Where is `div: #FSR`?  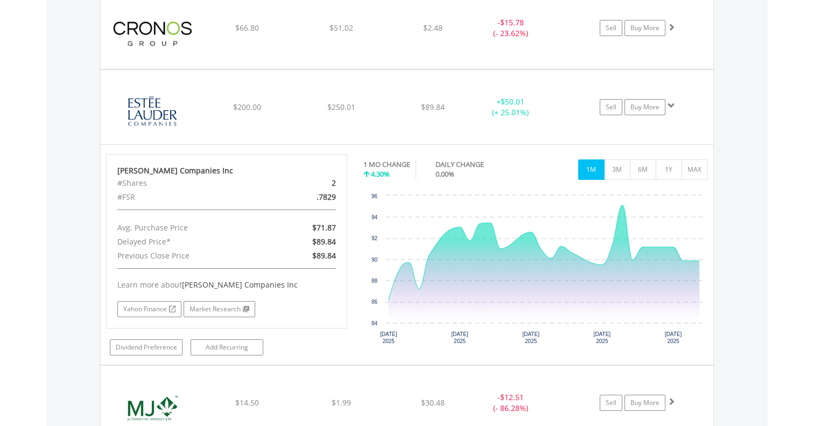 div: #FSR is located at coordinates (187, 197).